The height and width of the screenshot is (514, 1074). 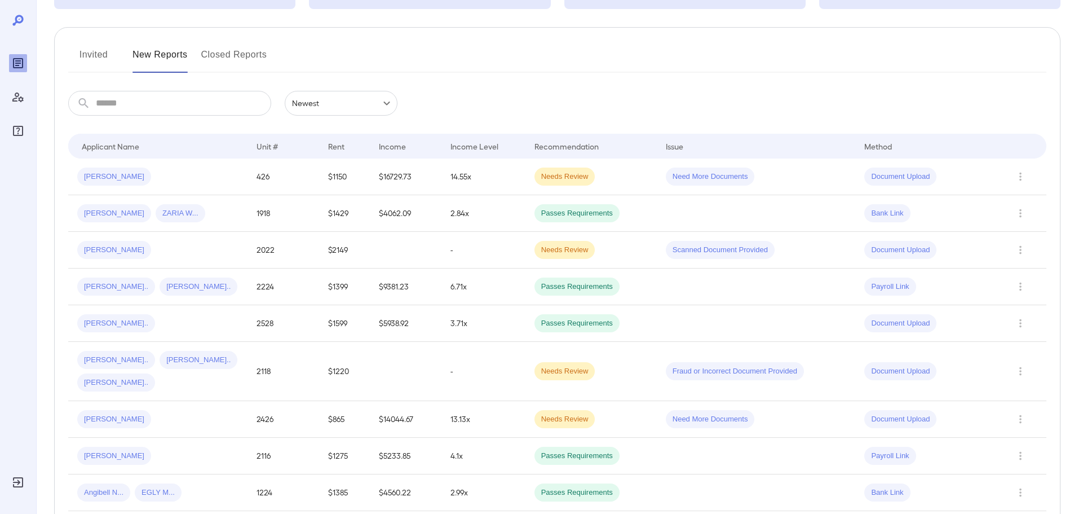 I want to click on div: Log Out, so click(x=18, y=482).